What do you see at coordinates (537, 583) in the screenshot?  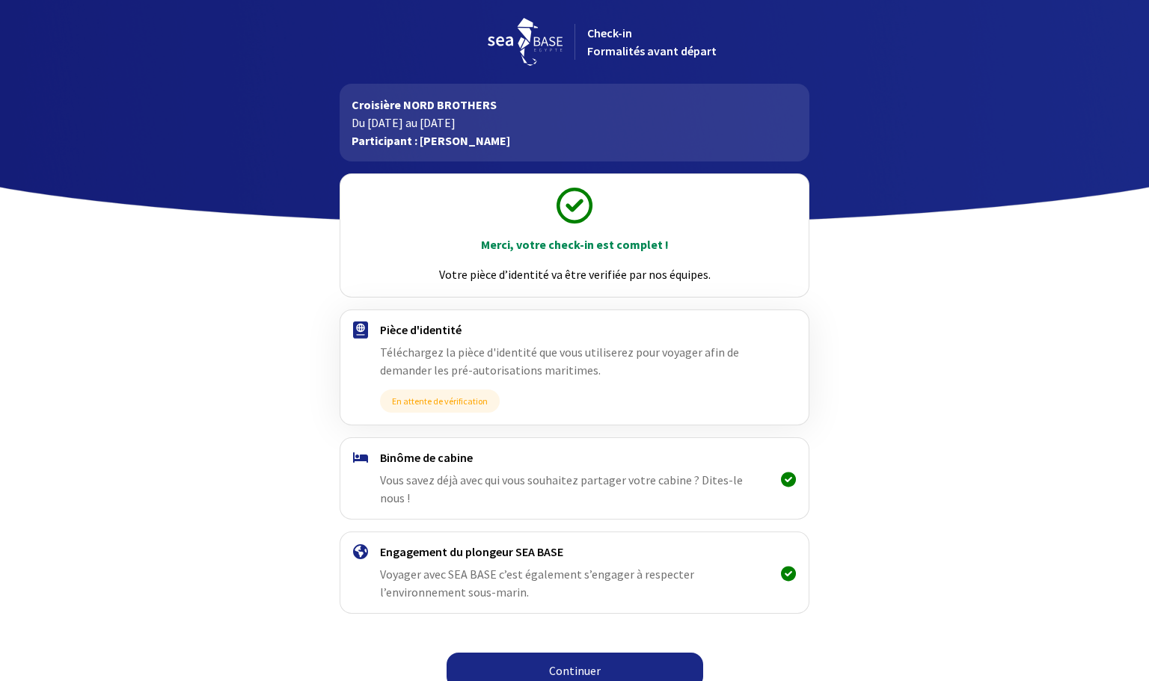 I see `span: Voyager avec SEA BASE c’est également s’engager à respecter l’environnement sous-marin.` at bounding box center [537, 583].